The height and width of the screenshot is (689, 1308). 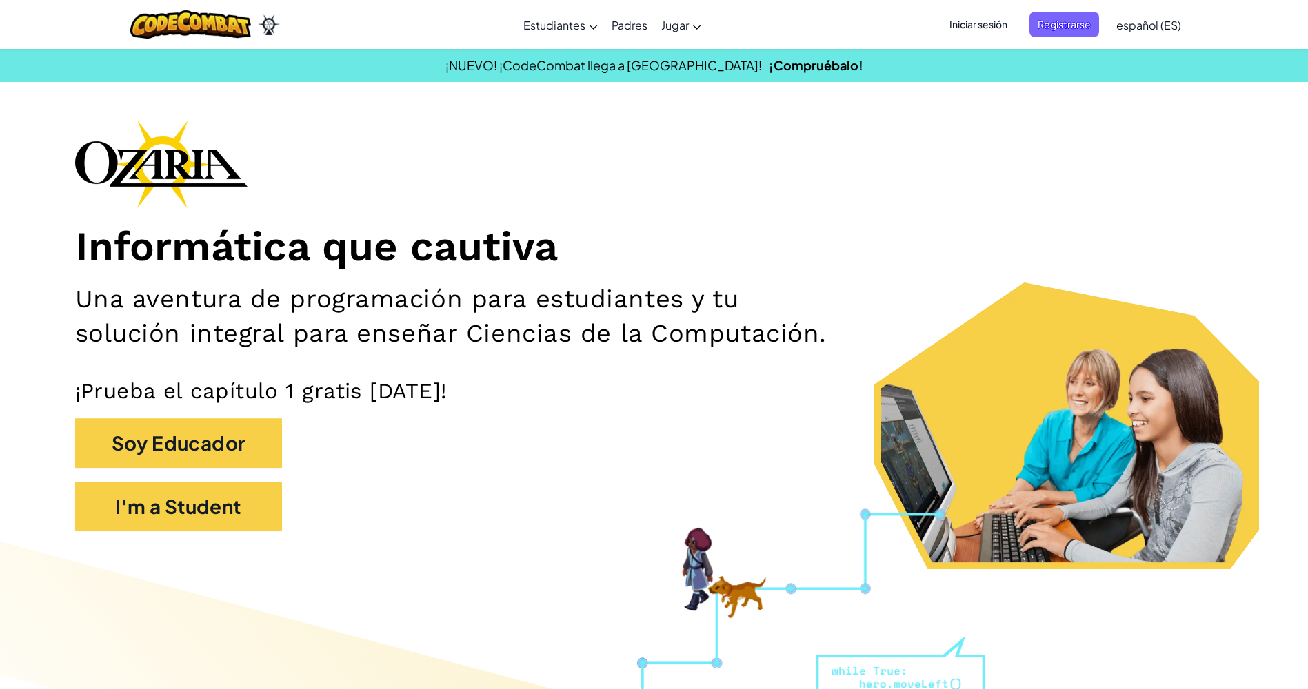 What do you see at coordinates (463, 316) in the screenshot?
I see `h2: Una aventura de programación para estudiantes y tu solución integral para enseñar Ciencias de la ...` at bounding box center [463, 316].